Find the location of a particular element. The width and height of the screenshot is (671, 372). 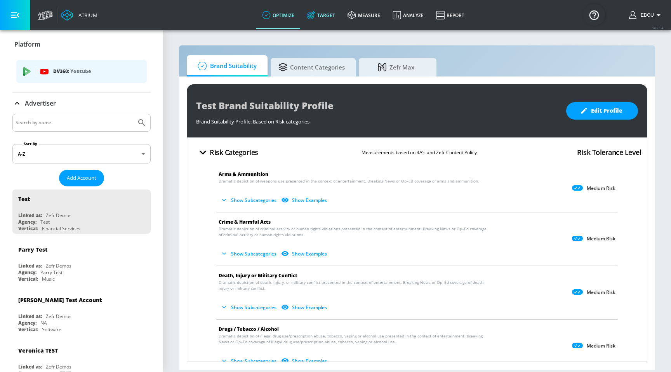

a: measure is located at coordinates (364, 15).